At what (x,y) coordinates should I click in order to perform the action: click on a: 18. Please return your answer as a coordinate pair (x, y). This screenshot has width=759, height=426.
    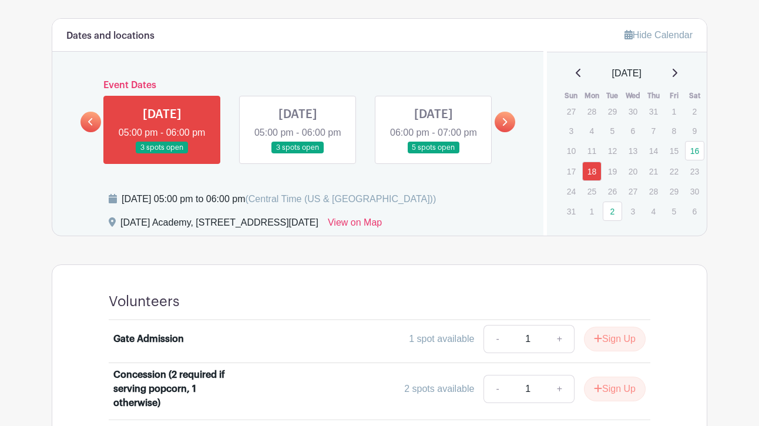
    Looking at the image, I should click on (591, 171).